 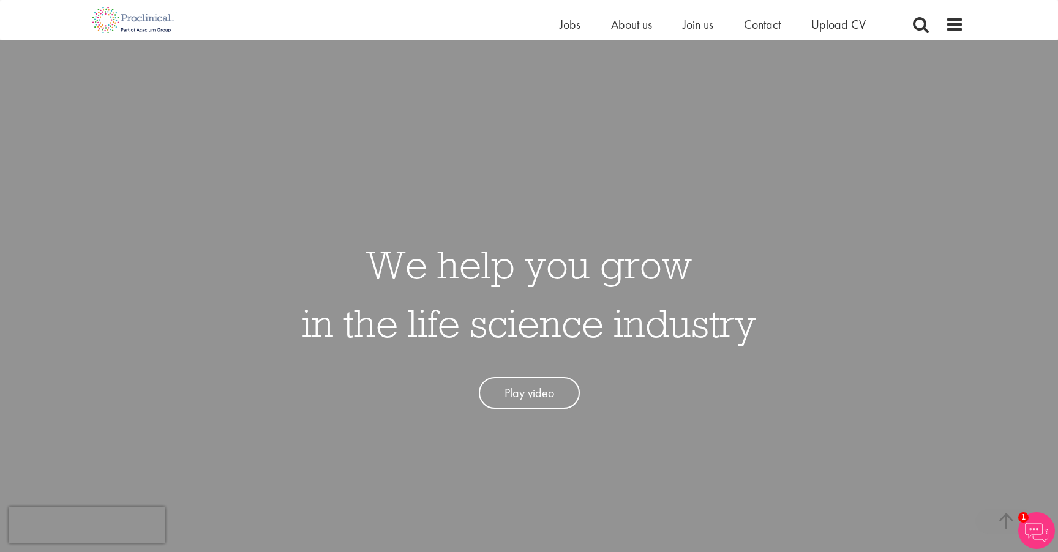 I want to click on span: About us, so click(x=631, y=24).